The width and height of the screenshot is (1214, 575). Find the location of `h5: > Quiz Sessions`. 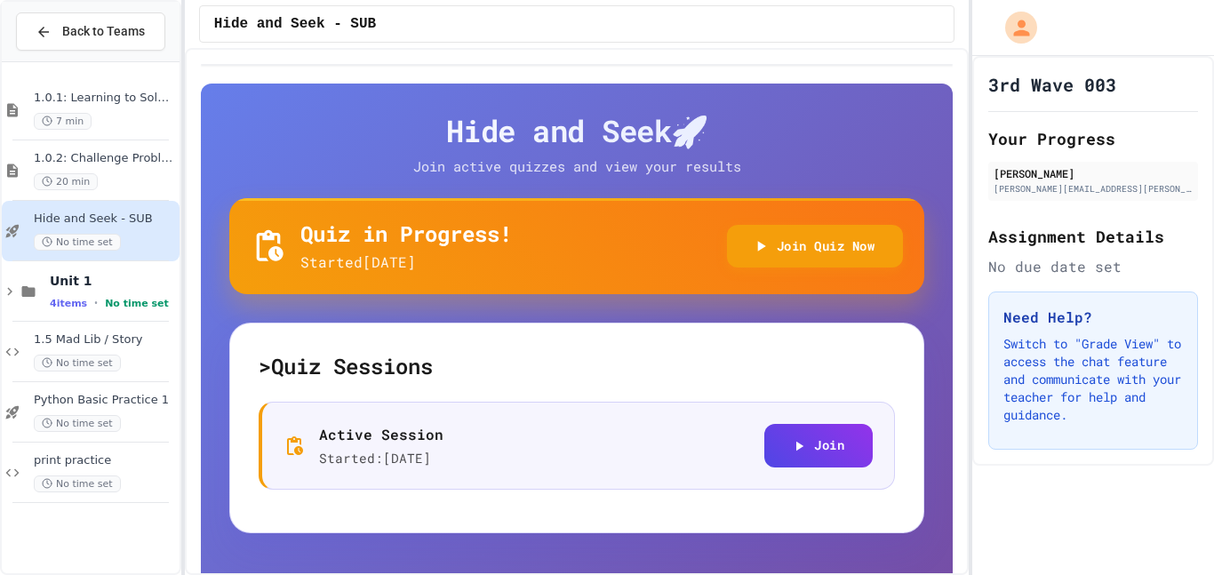

h5: > Quiz Sessions is located at coordinates (577, 366).